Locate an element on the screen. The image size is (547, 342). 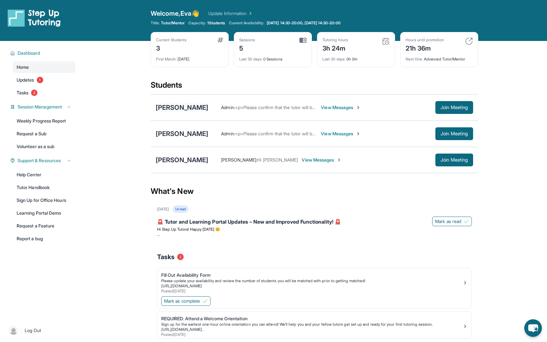
a: Request a Feature is located at coordinates (44, 226).